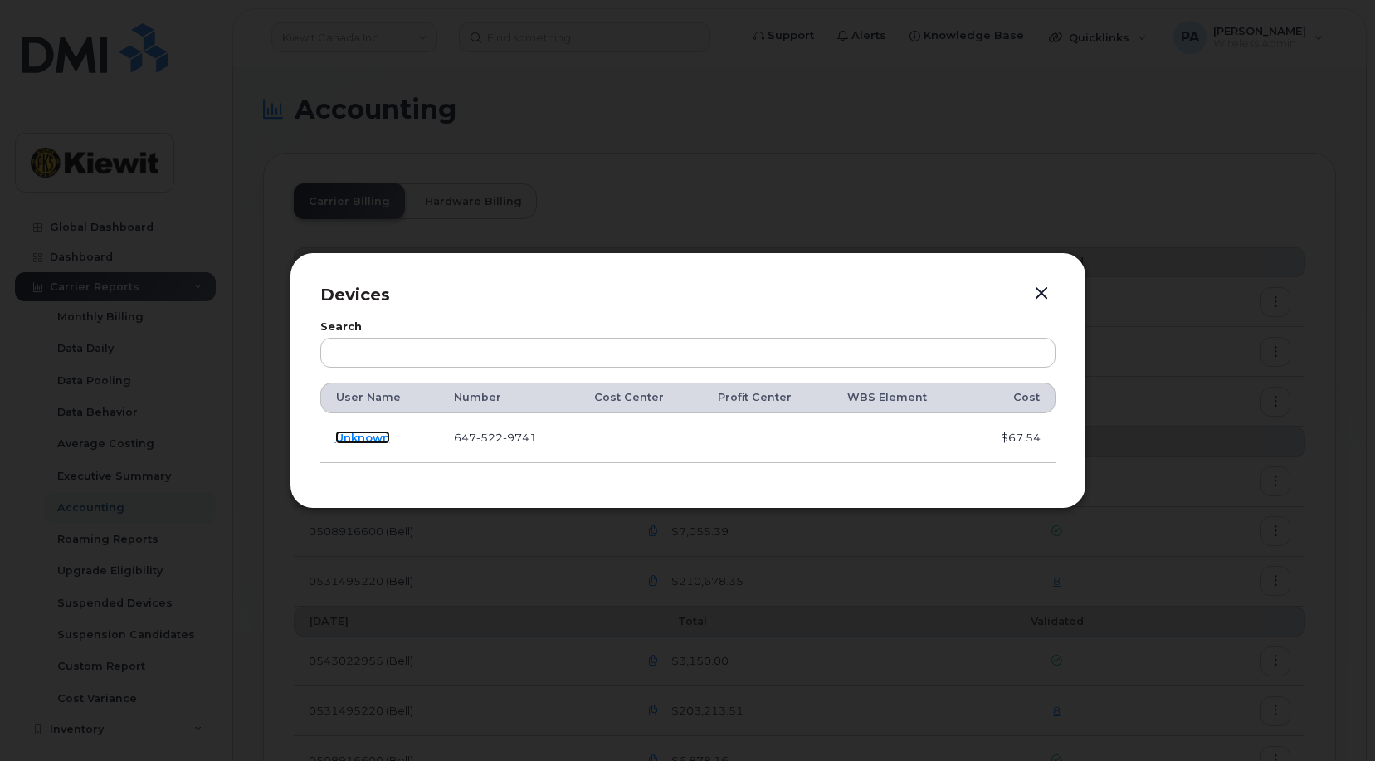 This screenshot has width=1375, height=761. What do you see at coordinates (1011, 397) in the screenshot?
I see `th: Cost` at bounding box center [1011, 397].